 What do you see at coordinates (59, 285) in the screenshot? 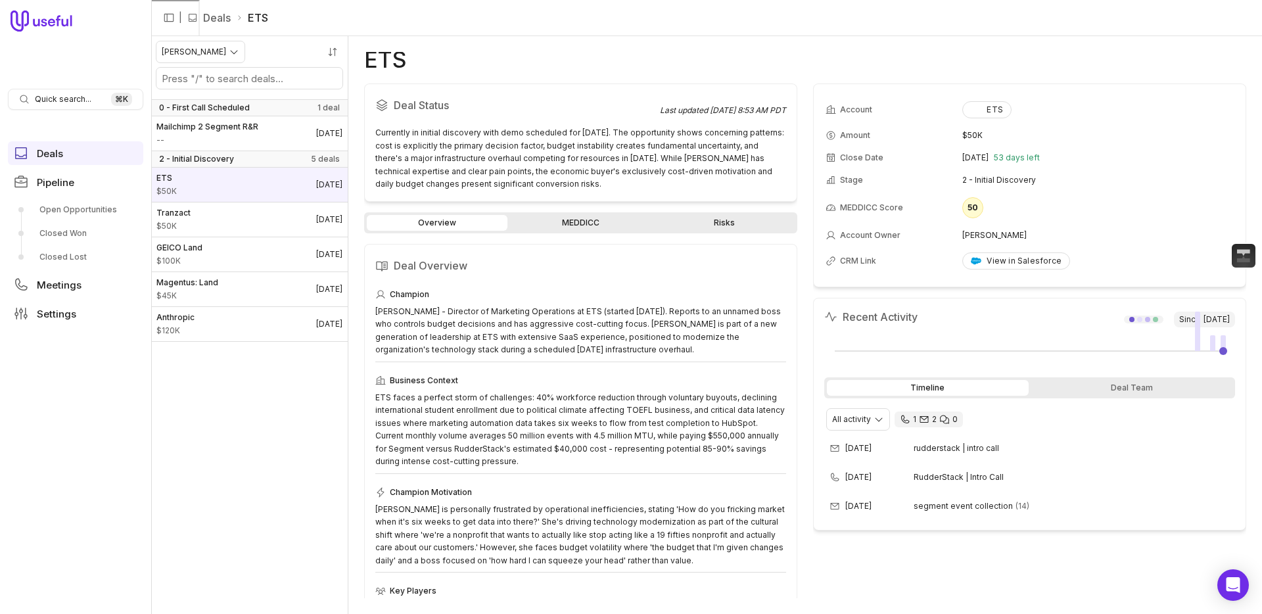
I see `span: Meetings` at bounding box center [59, 285].